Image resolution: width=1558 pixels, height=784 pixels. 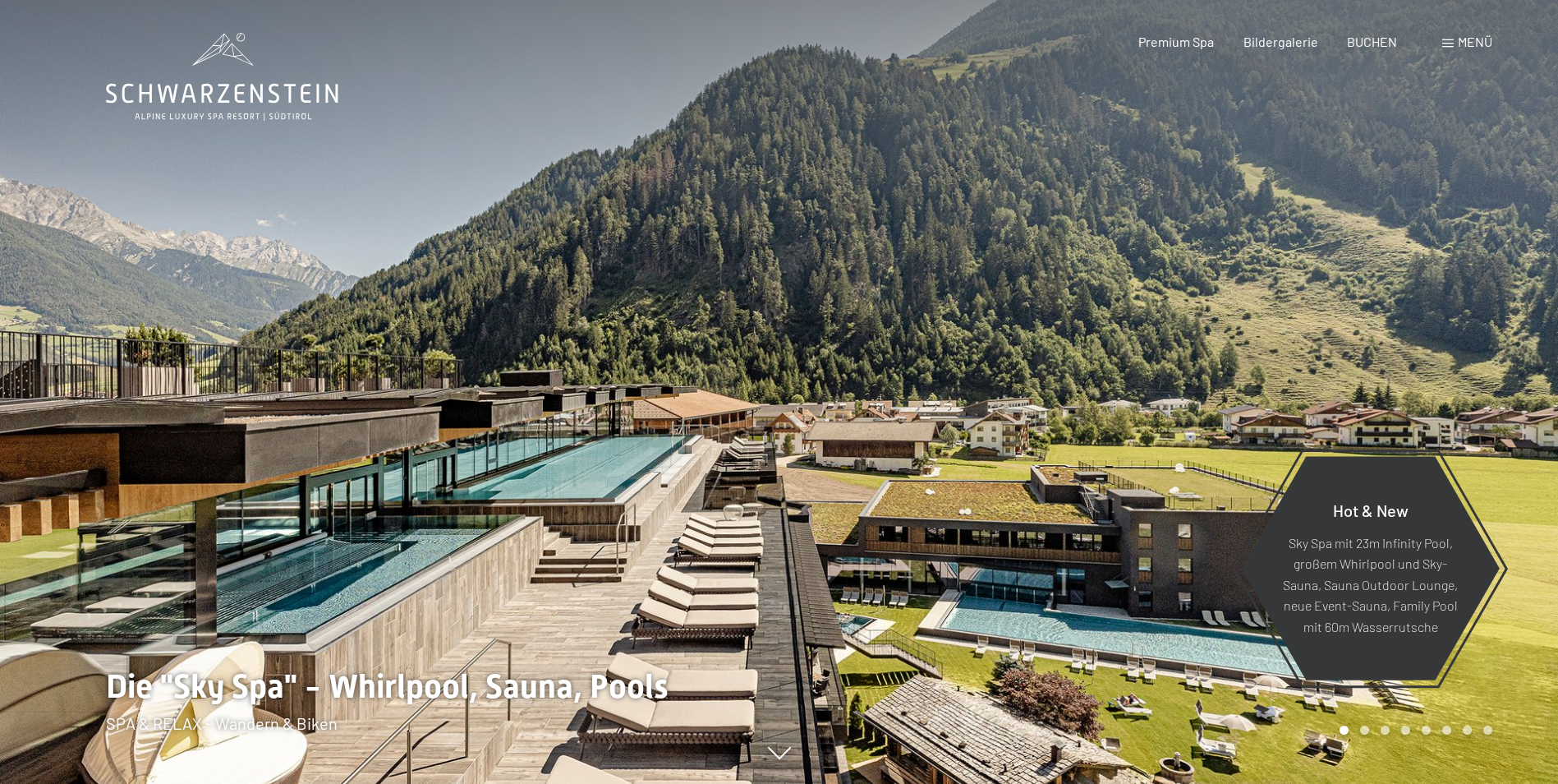 What do you see at coordinates (1281, 41) in the screenshot?
I see `a: Bildergalerie` at bounding box center [1281, 41].